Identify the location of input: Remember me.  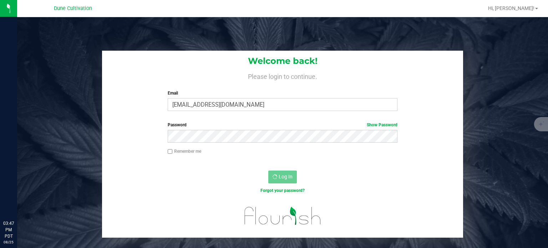
(170, 152).